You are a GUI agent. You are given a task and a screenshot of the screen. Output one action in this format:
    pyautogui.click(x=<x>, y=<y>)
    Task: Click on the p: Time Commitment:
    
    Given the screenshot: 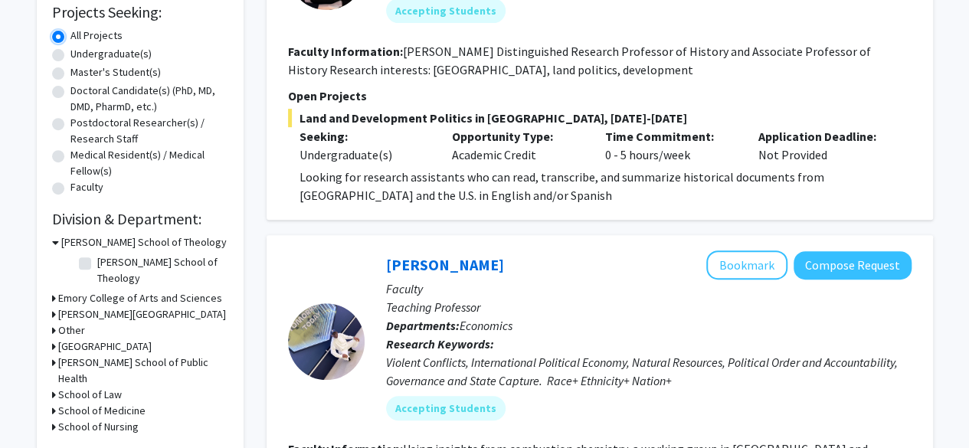 What is the action you would take?
    pyautogui.click(x=670, y=136)
    